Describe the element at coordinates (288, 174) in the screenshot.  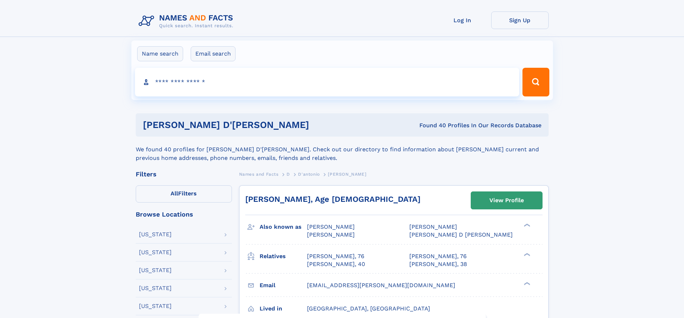
I see `span: D` at that location.